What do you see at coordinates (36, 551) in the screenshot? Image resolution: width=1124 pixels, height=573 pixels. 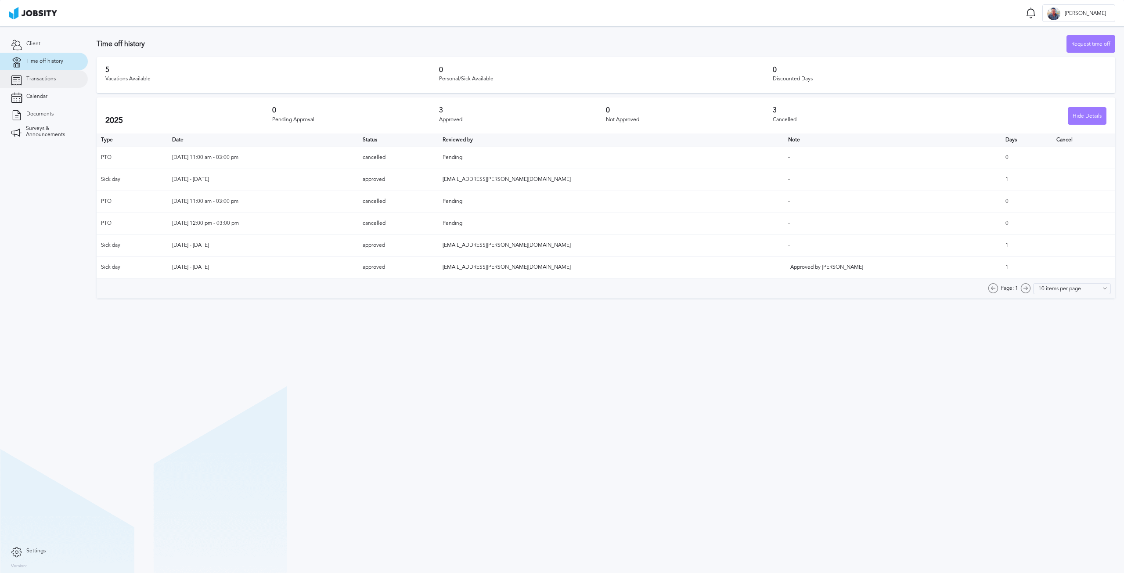 I see `span: Settings` at bounding box center [36, 551].